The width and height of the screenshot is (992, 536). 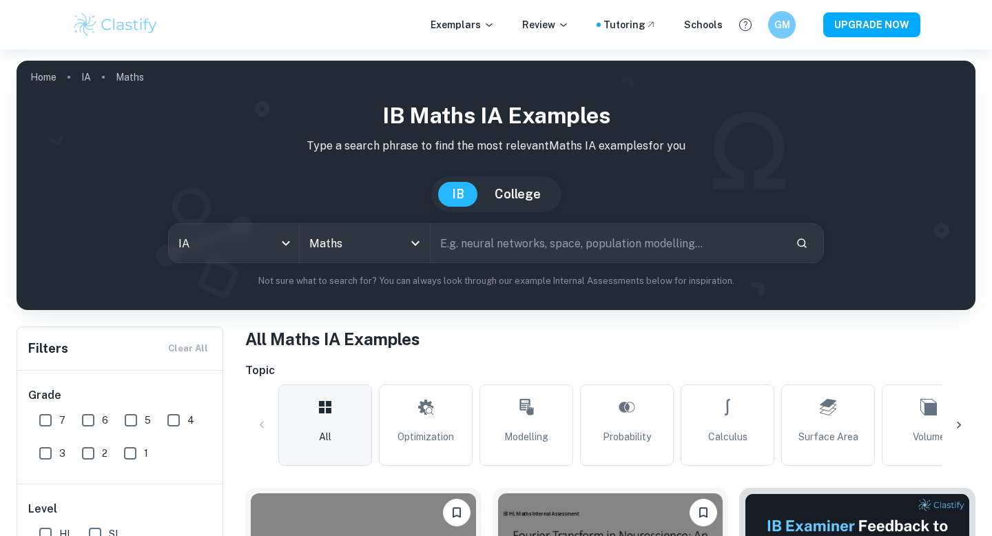 I want to click on span: 3, so click(x=62, y=453).